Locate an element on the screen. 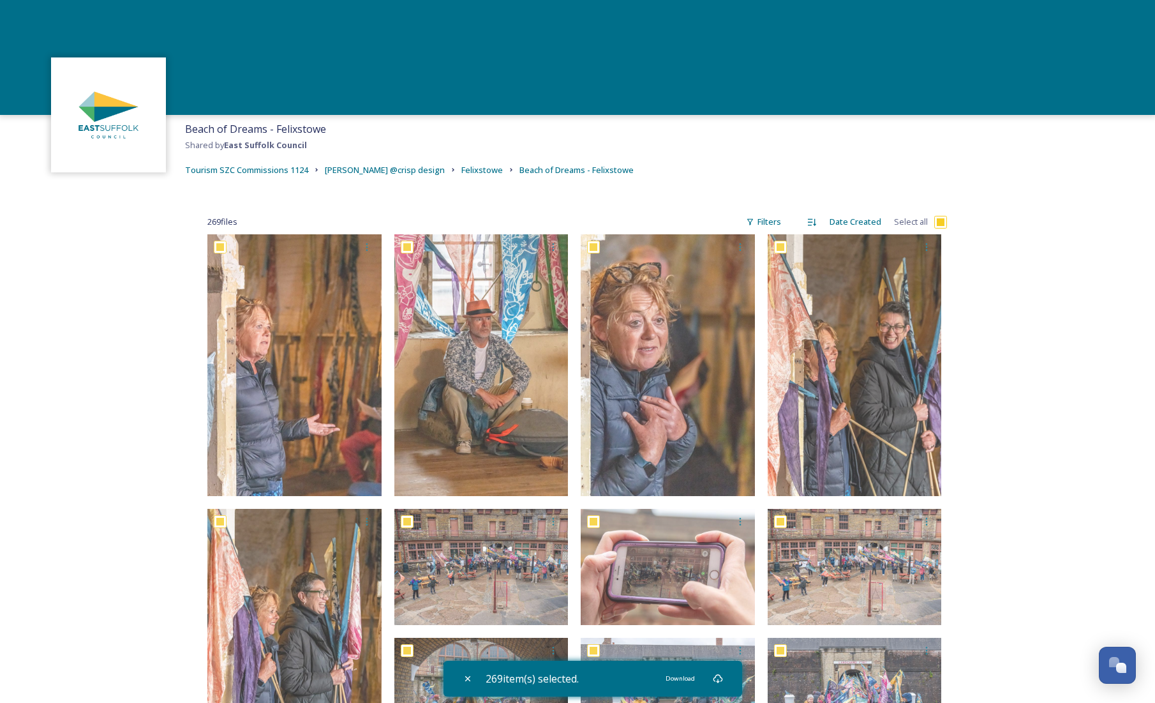 The image size is (1155, 703). span: 269 item(s) selected. is located at coordinates (532, 678).